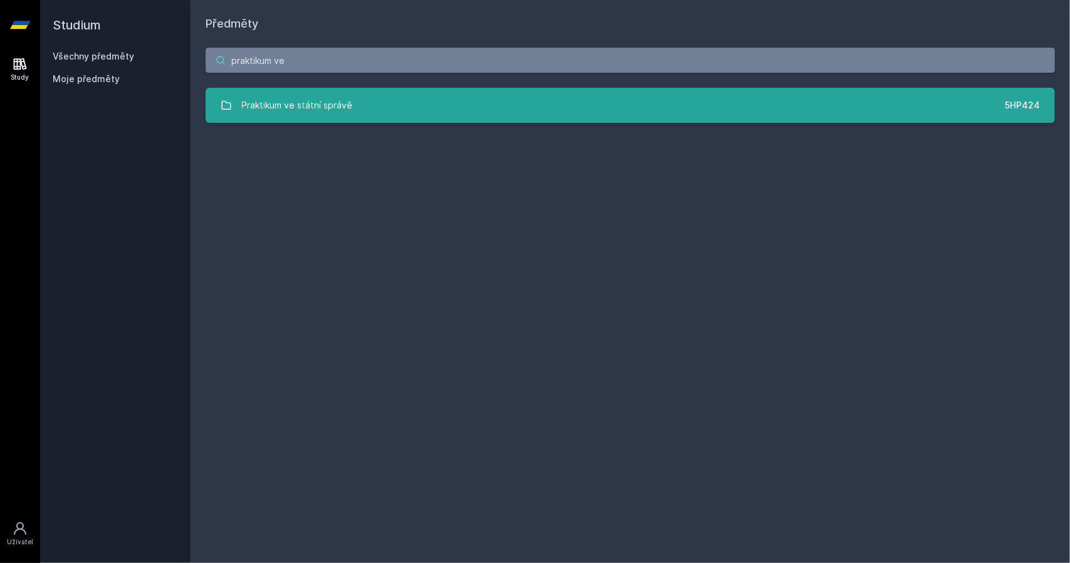  Describe the element at coordinates (630, 105) in the screenshot. I see `a: Praktikum ve státní správě 5HP424` at that location.